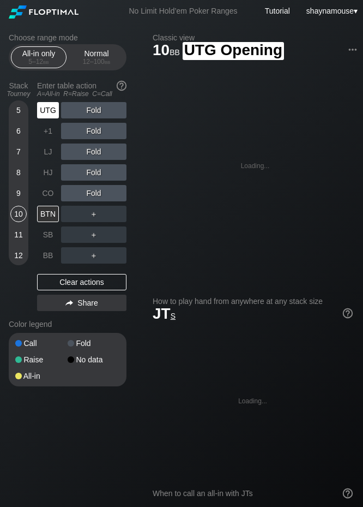 The image size is (363, 507). Describe the element at coordinates (19, 214) in the screenshot. I see `div: 10` at that location.